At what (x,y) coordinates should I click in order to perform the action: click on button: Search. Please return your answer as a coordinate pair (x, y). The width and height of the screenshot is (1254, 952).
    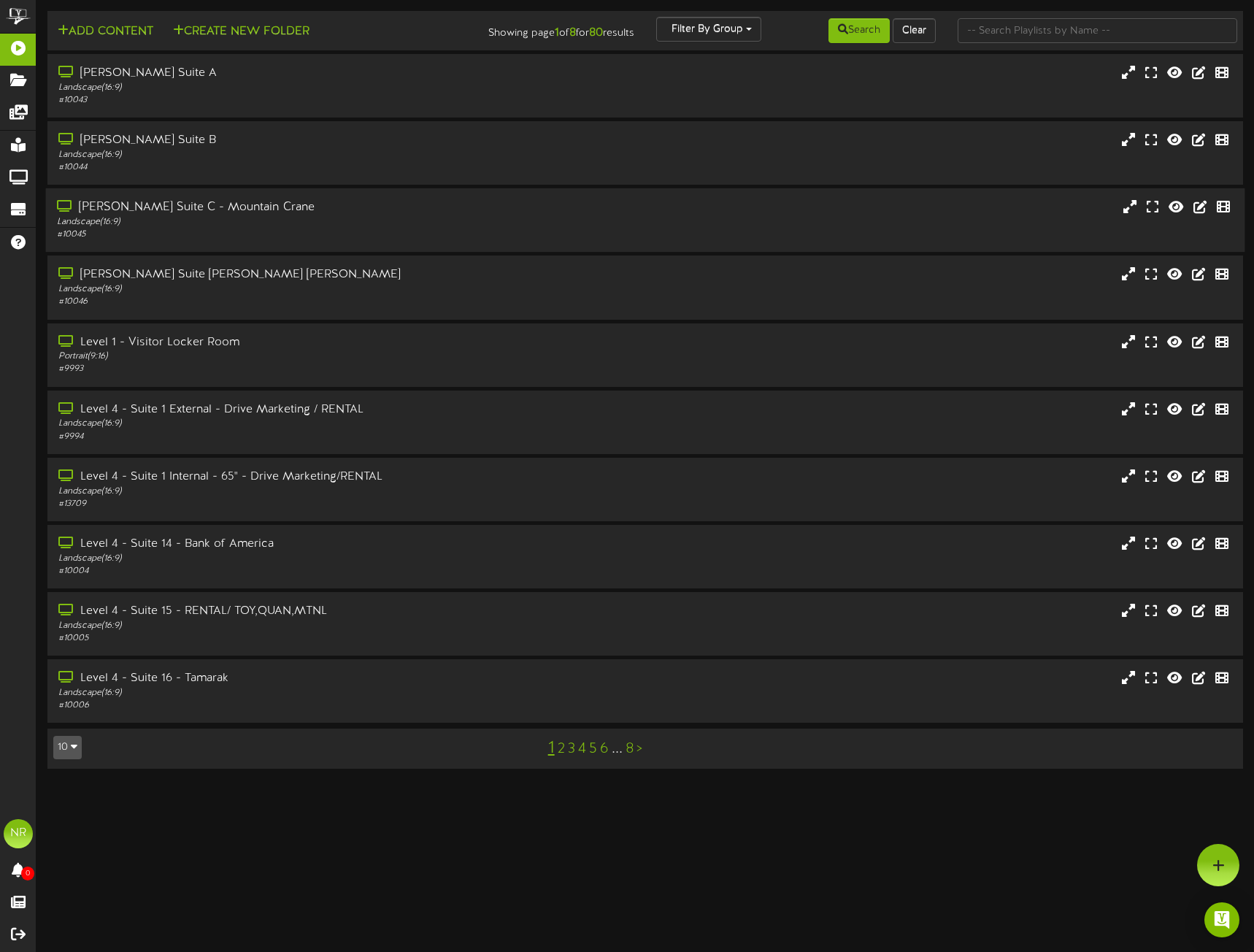
    Looking at the image, I should click on (860, 31).